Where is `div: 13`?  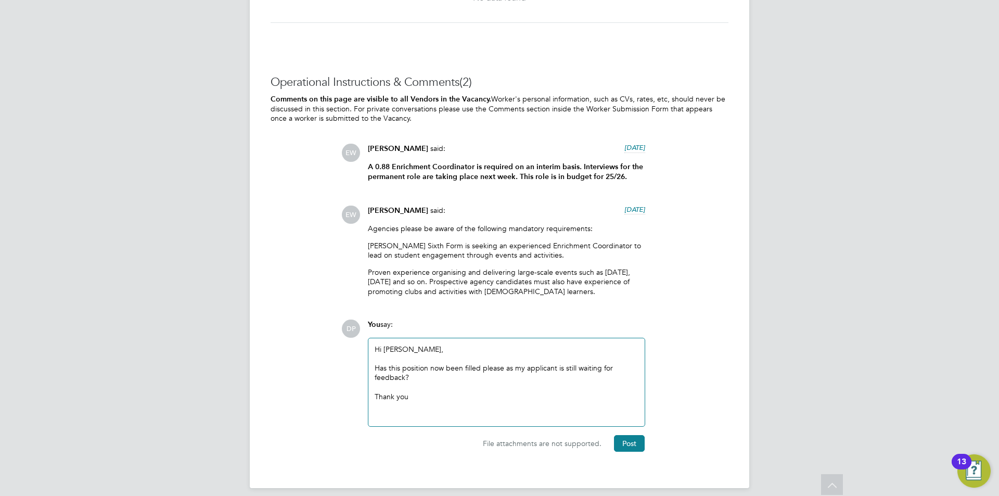
div: 13 is located at coordinates (962, 468).